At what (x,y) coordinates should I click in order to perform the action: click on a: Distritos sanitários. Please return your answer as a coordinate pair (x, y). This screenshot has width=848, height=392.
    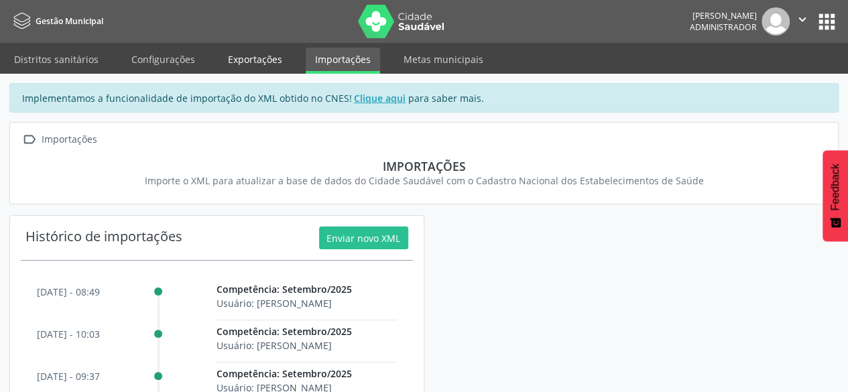
    Looking at the image, I should click on (56, 59).